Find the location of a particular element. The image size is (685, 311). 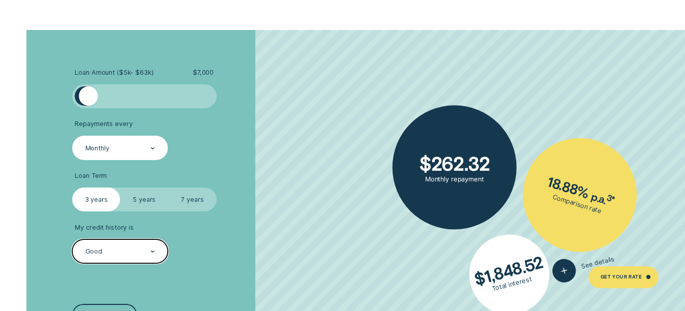

div: Monthly is located at coordinates (97, 148).